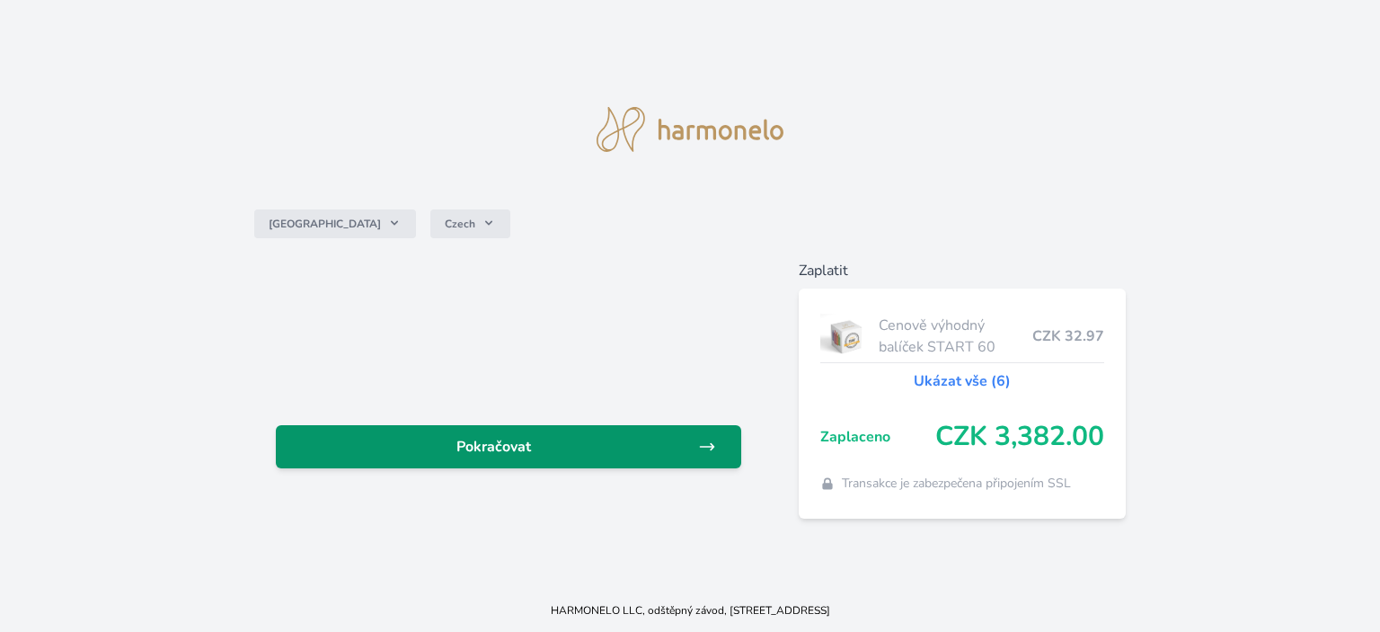 This screenshot has height=632, width=1380. I want to click on img: start.jpg, so click(846, 336).